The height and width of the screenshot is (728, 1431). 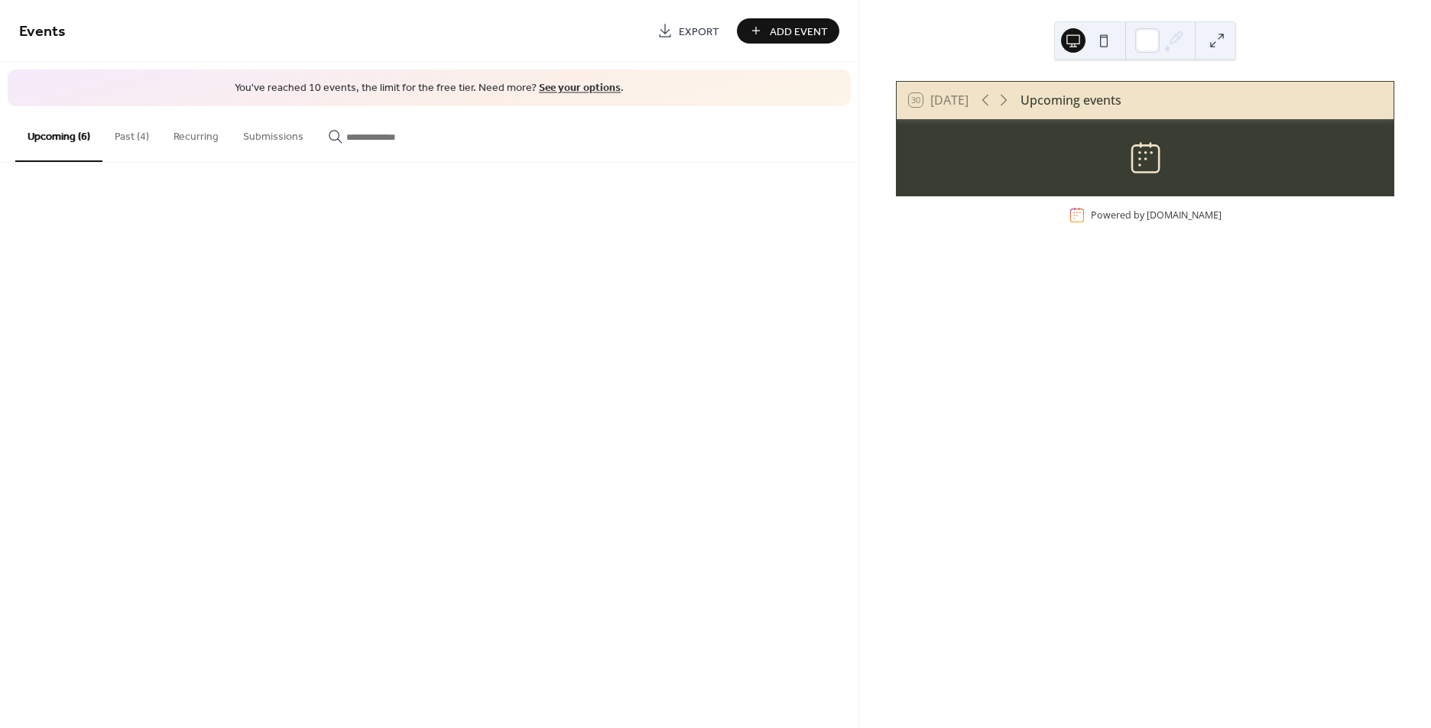 What do you see at coordinates (579, 88) in the screenshot?
I see `a: See your options` at bounding box center [579, 88].